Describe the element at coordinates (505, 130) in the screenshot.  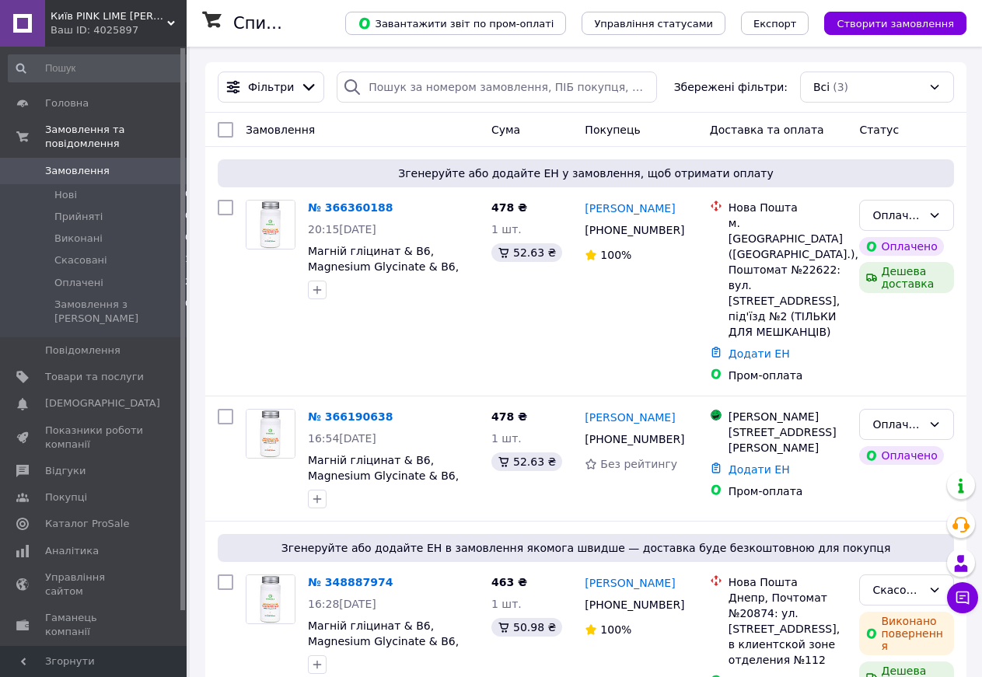
I see `span: Cума` at that location.